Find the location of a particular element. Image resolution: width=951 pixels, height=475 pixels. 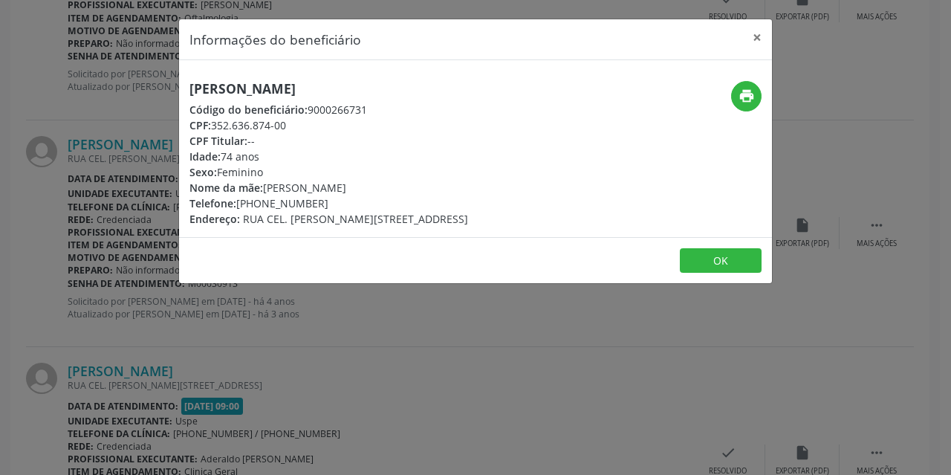

div: Feminino is located at coordinates (328, 172).